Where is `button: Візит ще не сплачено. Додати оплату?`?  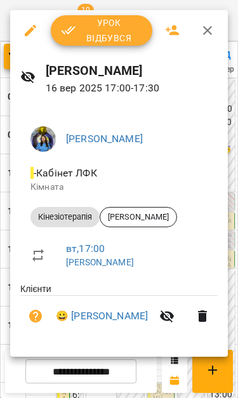 button: Візит ще не сплачено. Додати оплату? is located at coordinates (36, 316).